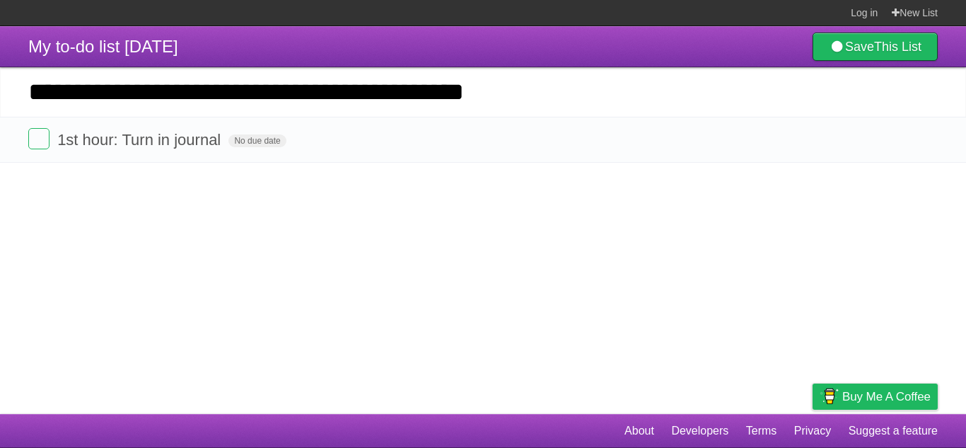 This screenshot has height=448, width=966. Describe the element at coordinates (257, 141) in the screenshot. I see `span: No due date` at that location.